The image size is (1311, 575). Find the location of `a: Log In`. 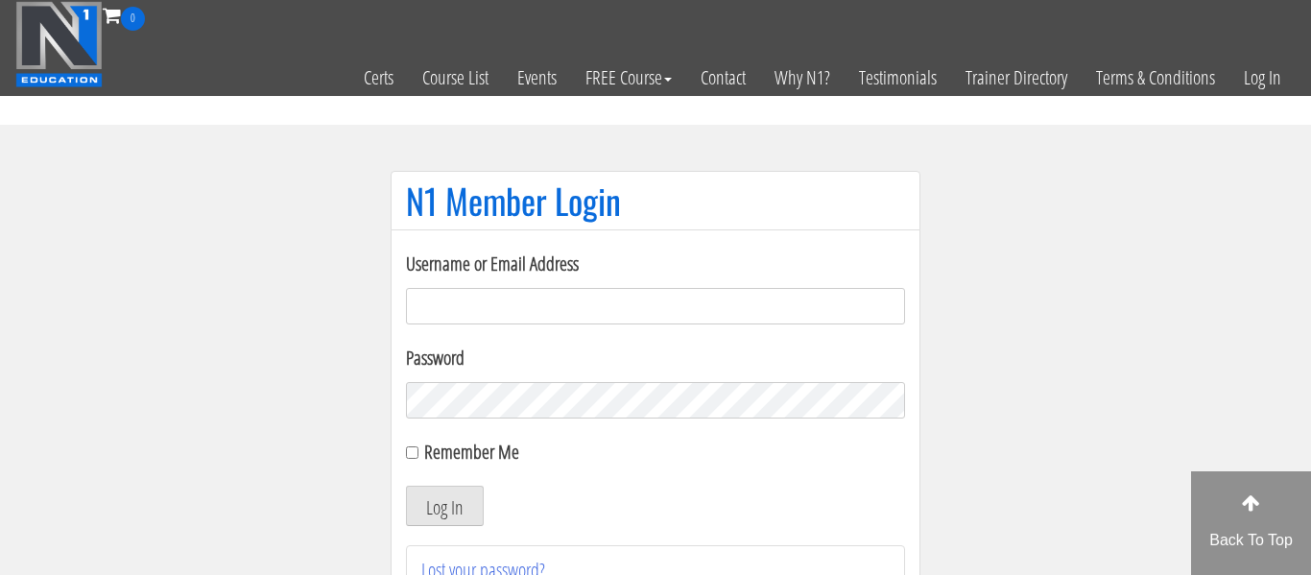

a: Log In is located at coordinates (1262, 78).